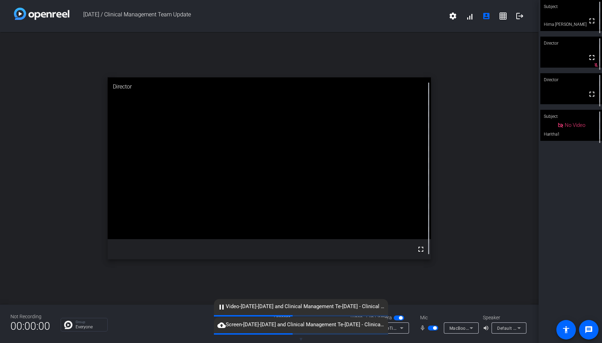  Describe the element at coordinates (41, 14) in the screenshot. I see `img: white-gradient.svg` at that location.